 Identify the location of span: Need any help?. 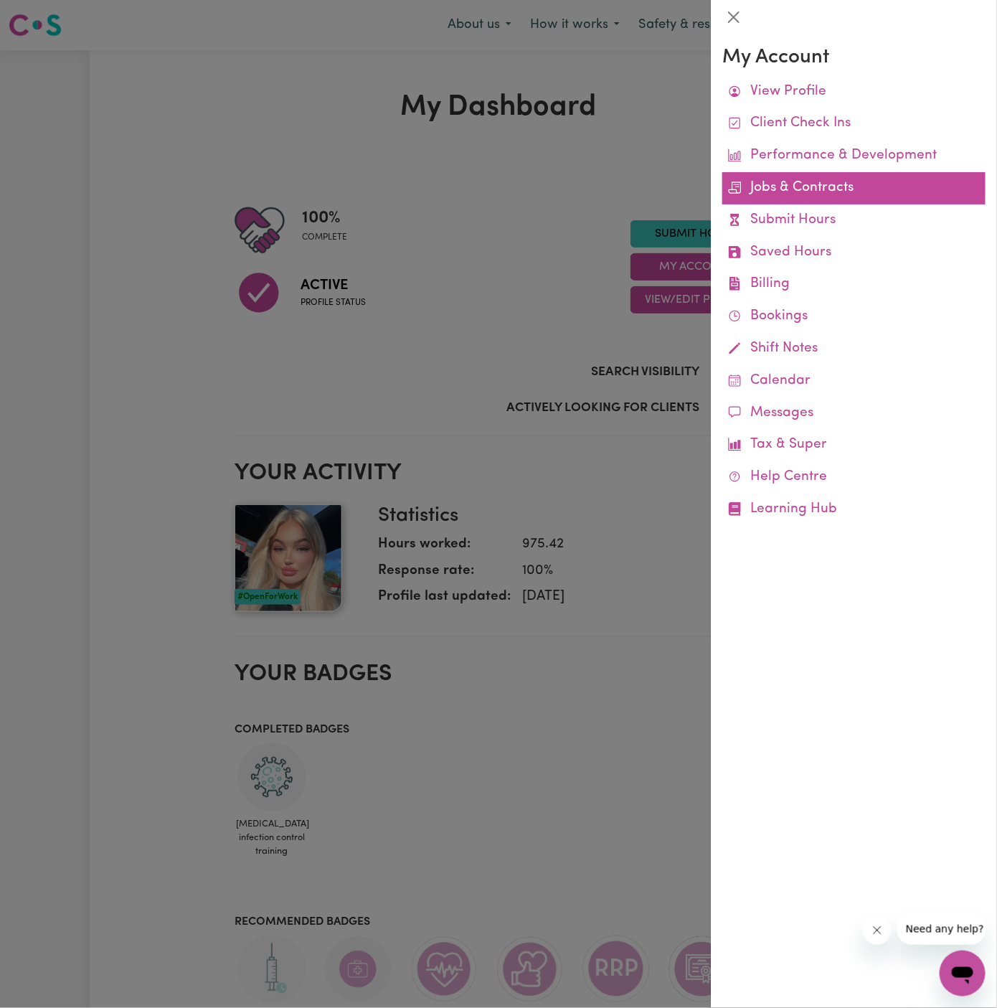
(47, 16).